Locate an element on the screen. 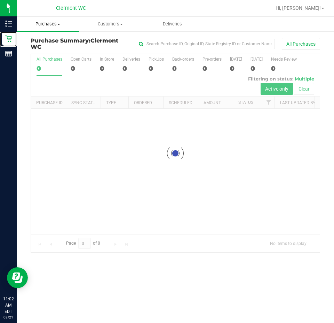  span: Customers is located at coordinates (110, 24).